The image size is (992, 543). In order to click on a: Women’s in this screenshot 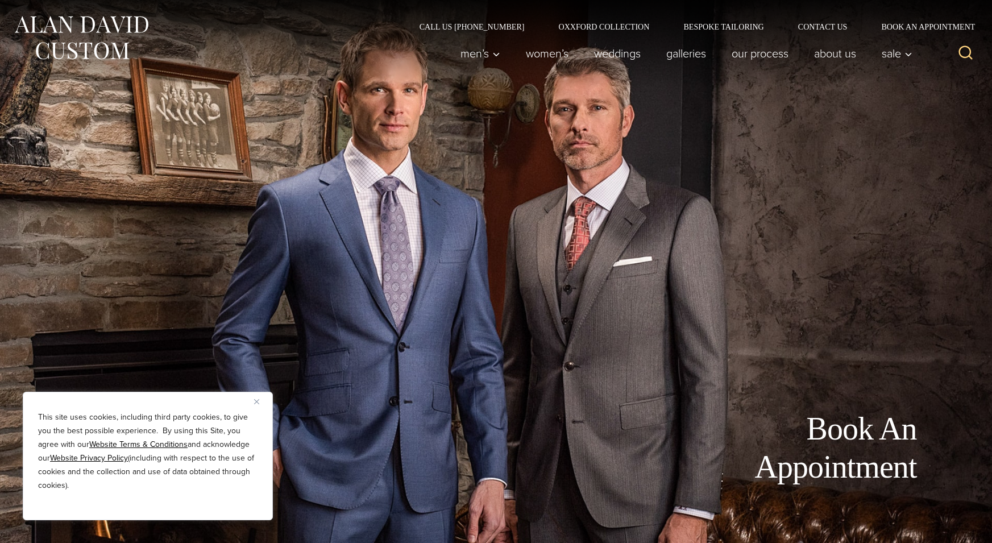, I will do `click(547, 53)`.